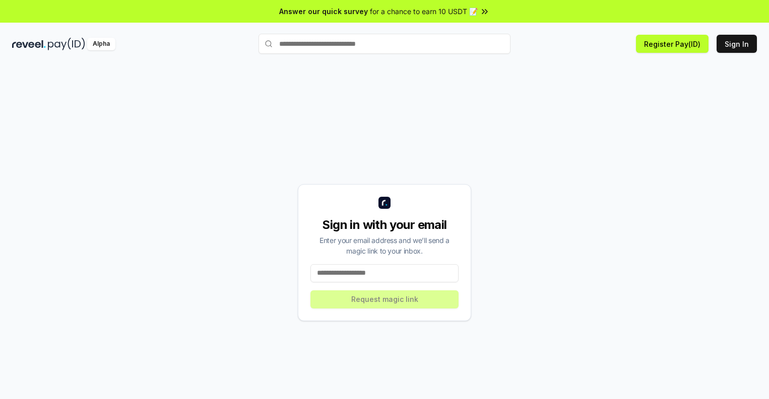  Describe the element at coordinates (384, 246) in the screenshot. I see `div: Enter your email address and we’ll send a magic link to your inbox.` at that location.